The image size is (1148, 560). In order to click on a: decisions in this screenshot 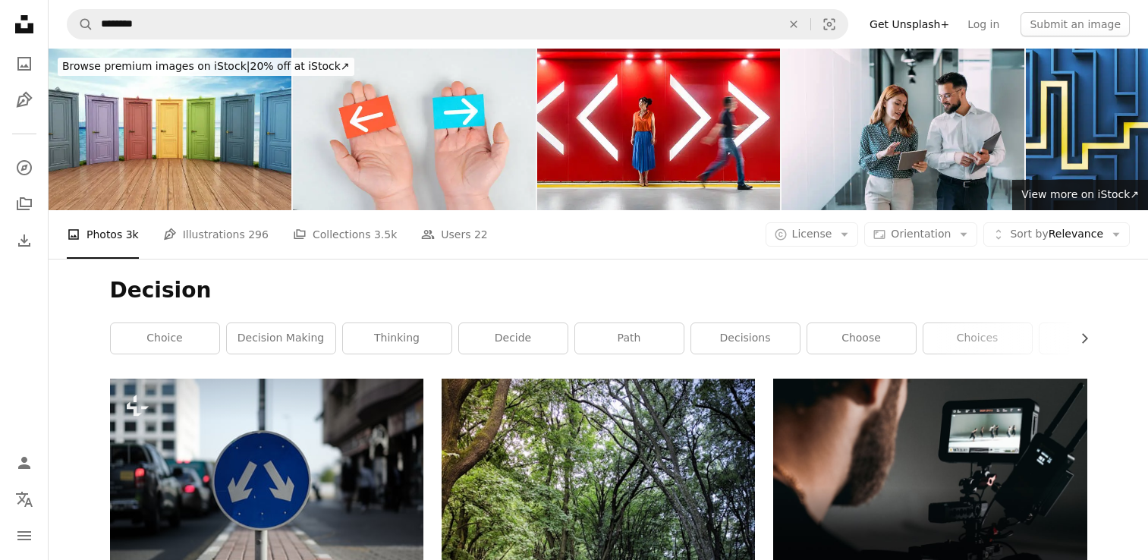, I will do `click(745, 338)`.